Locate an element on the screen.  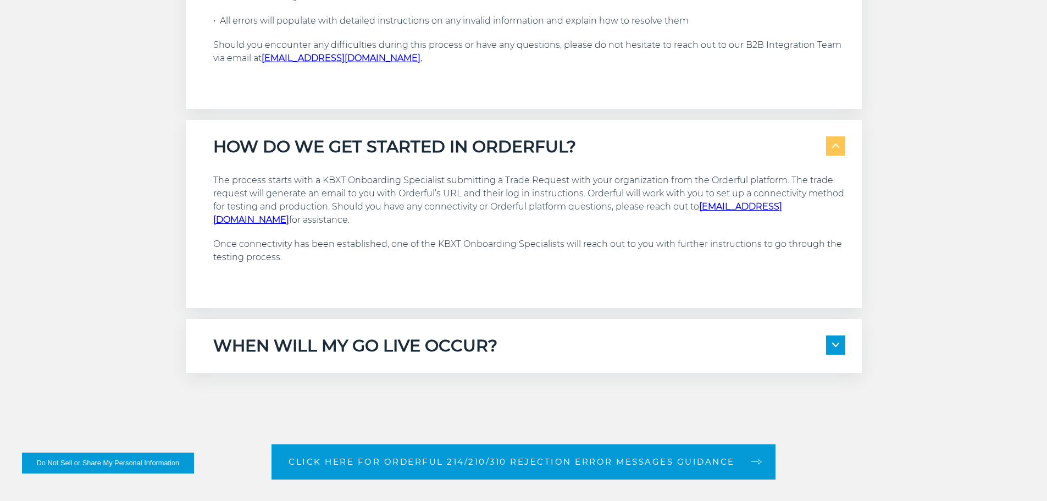
h5: HOW DO WE GET STARTED IN ORDERFUL? is located at coordinates (395, 147).